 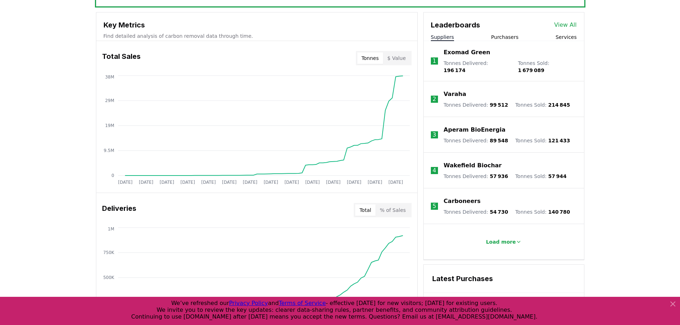 I want to click on button: Purchasers, so click(x=505, y=37).